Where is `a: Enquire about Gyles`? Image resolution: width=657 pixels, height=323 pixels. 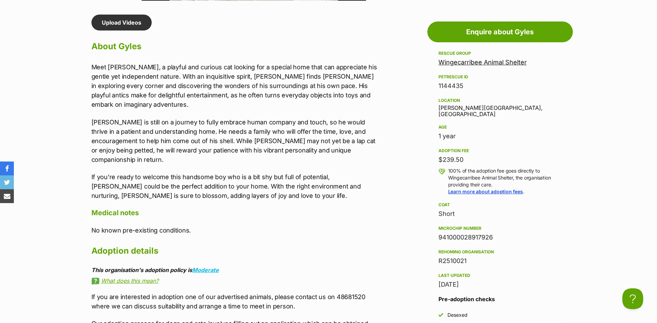 a: Enquire about Gyles is located at coordinates (500, 32).